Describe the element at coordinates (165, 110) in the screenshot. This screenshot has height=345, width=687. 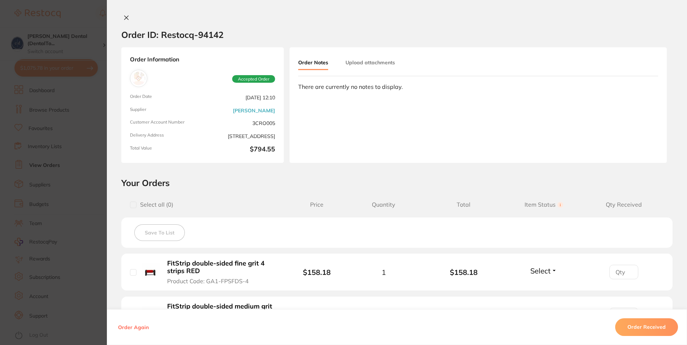
I see `span: Supplier` at that location.